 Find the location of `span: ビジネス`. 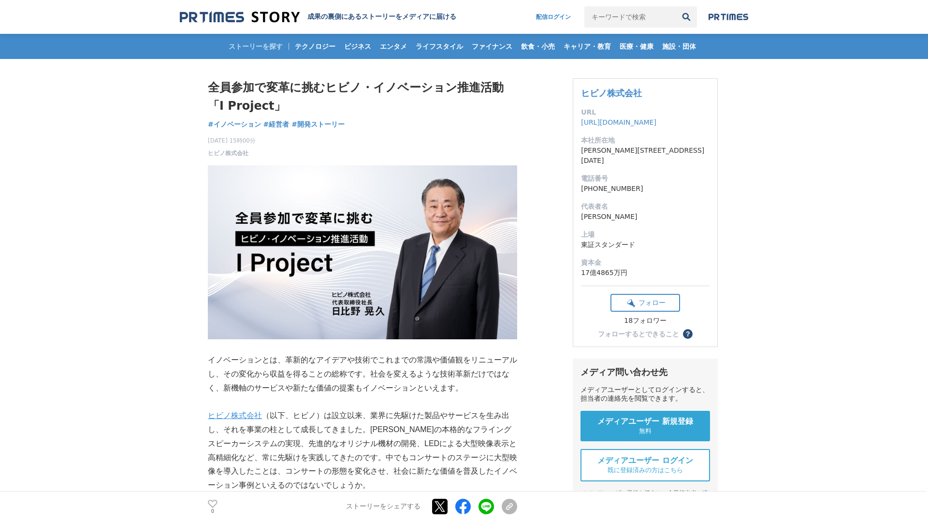

span: ビジネス is located at coordinates (358, 46).